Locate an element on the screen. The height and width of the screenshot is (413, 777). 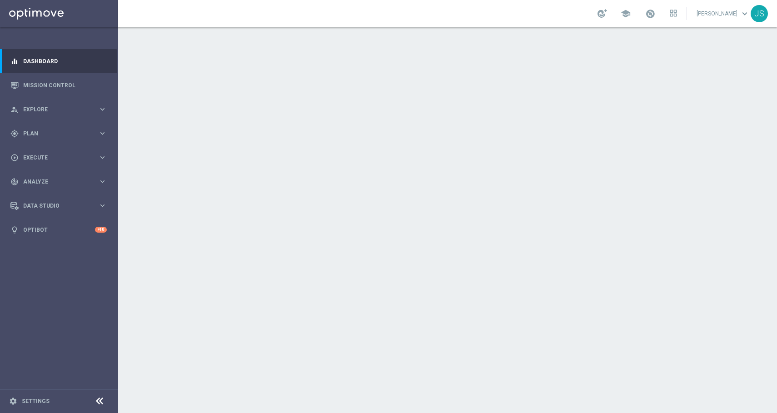
div: play_circle_outline Execute keyboard_arrow_right is located at coordinates (59, 158).